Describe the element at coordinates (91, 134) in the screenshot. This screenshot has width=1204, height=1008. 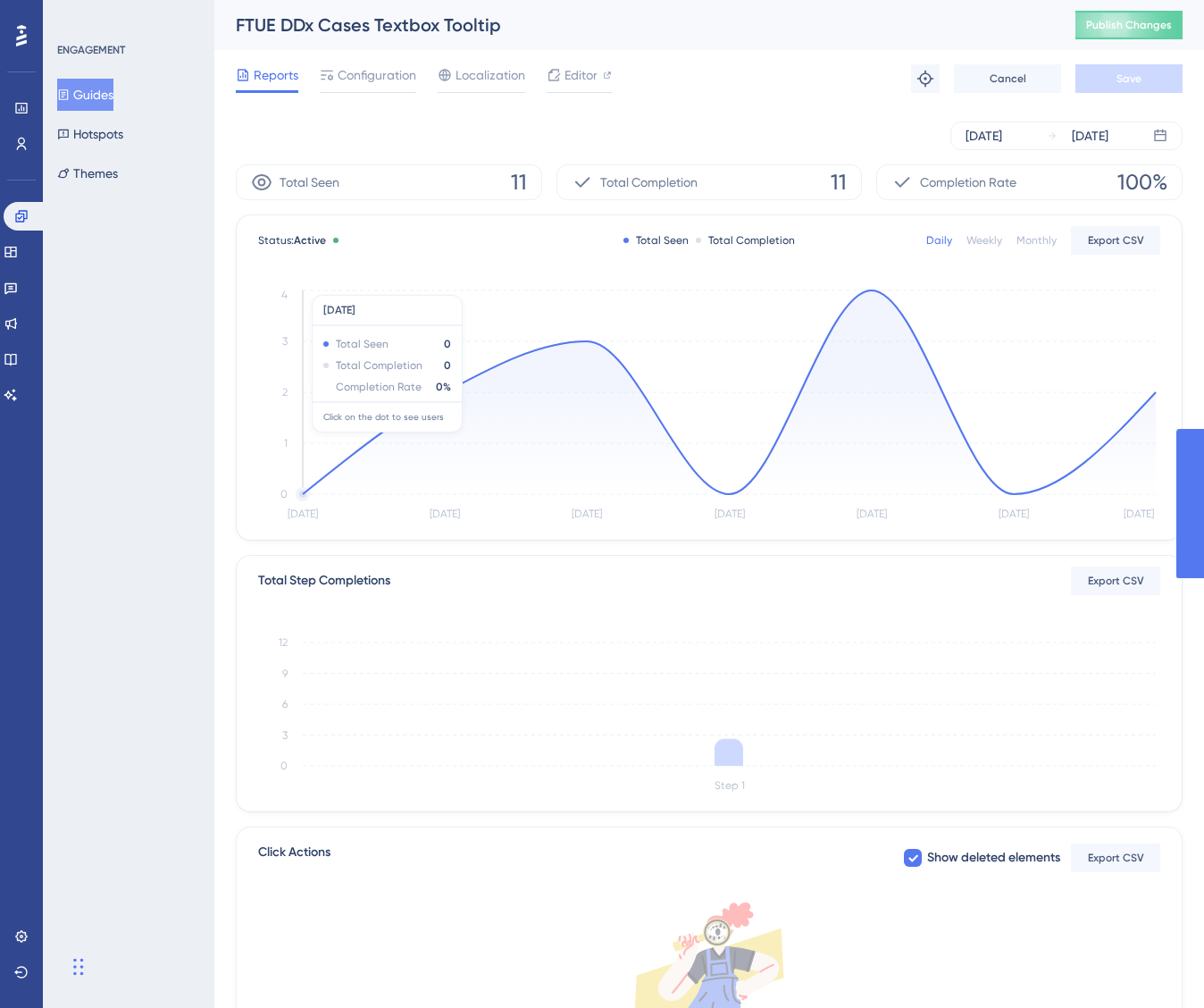
I see `button: Hotspots` at that location.